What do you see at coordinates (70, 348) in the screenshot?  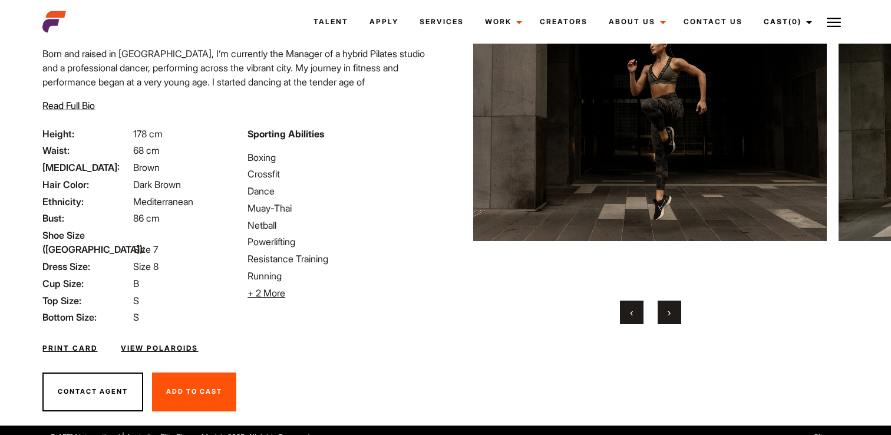 I see `a: Print Card` at bounding box center [70, 348].